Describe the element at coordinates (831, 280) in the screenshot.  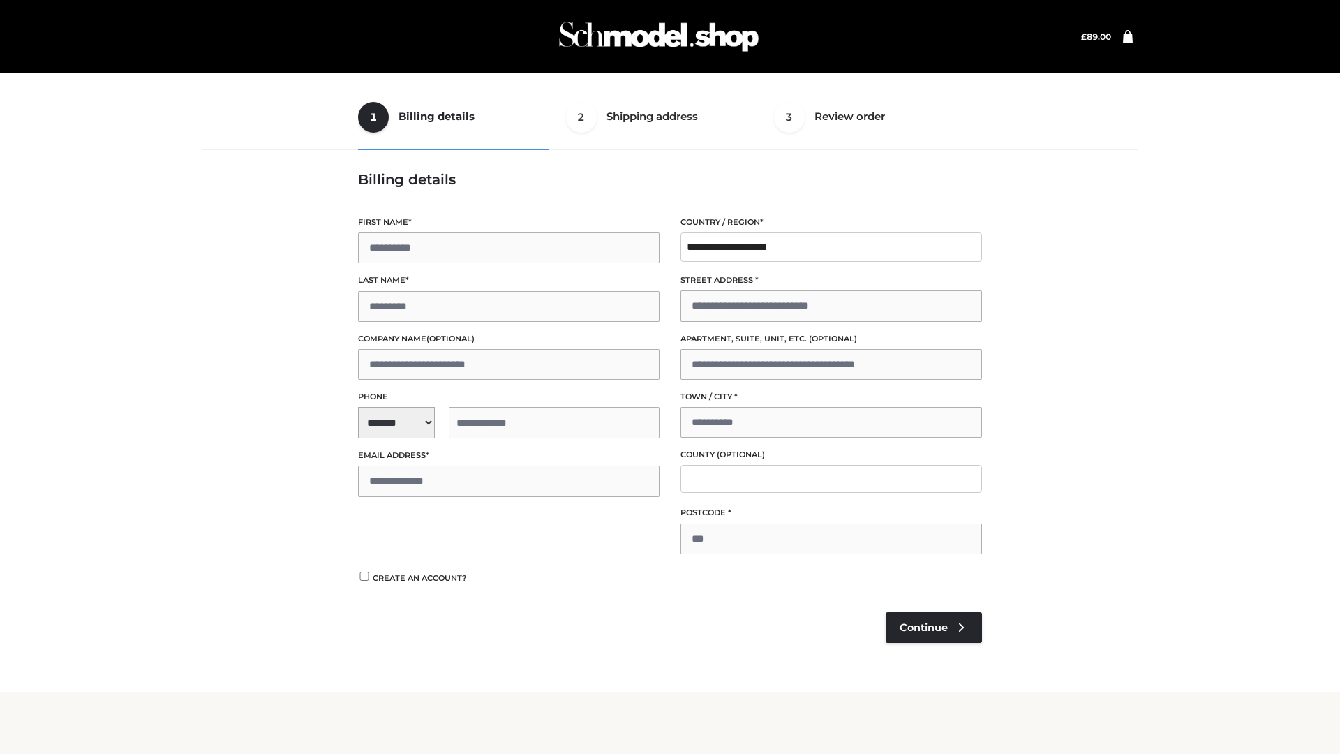
I see `label: Street address` at that location.